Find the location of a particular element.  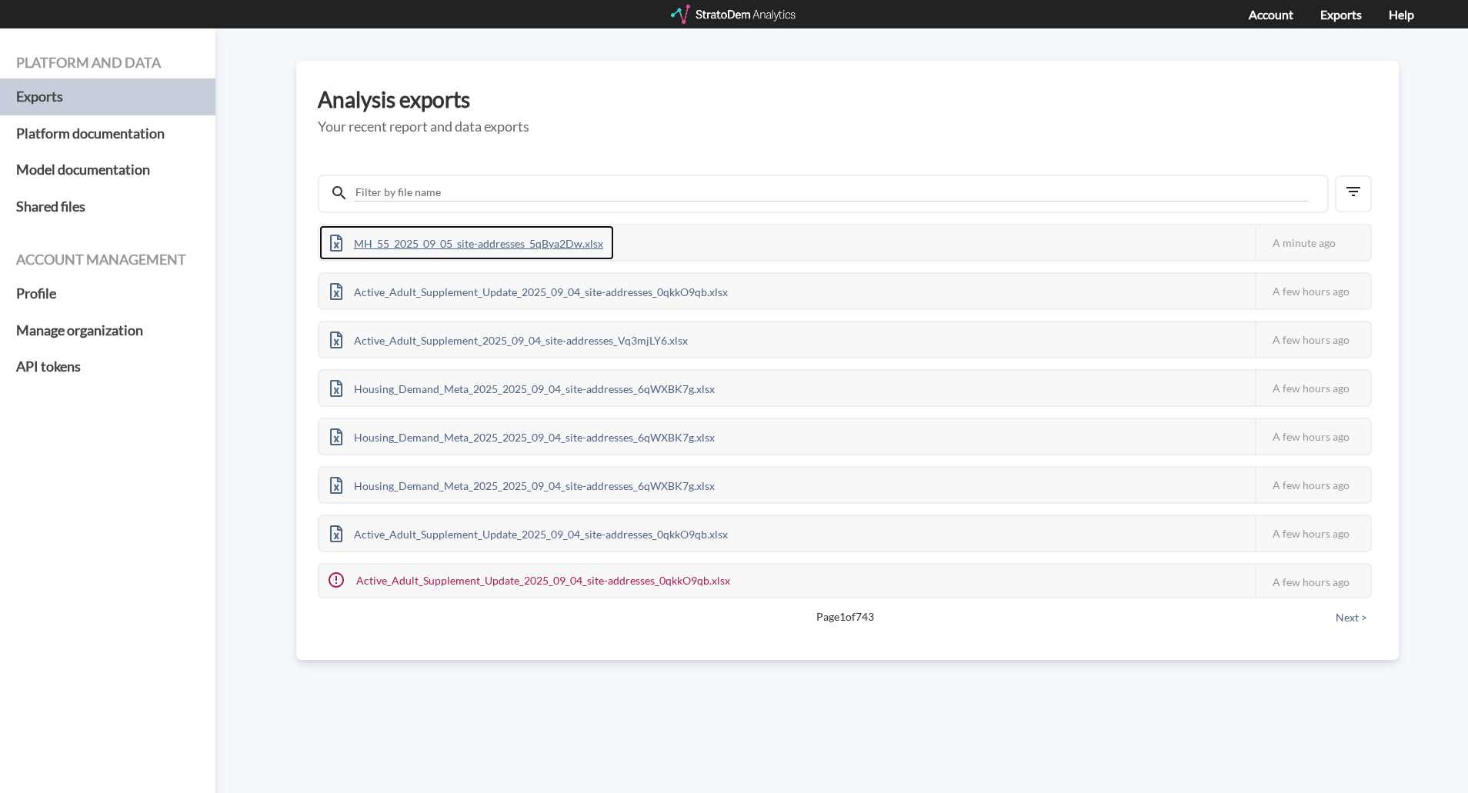

h3: Analysis exports is located at coordinates (847, 99).